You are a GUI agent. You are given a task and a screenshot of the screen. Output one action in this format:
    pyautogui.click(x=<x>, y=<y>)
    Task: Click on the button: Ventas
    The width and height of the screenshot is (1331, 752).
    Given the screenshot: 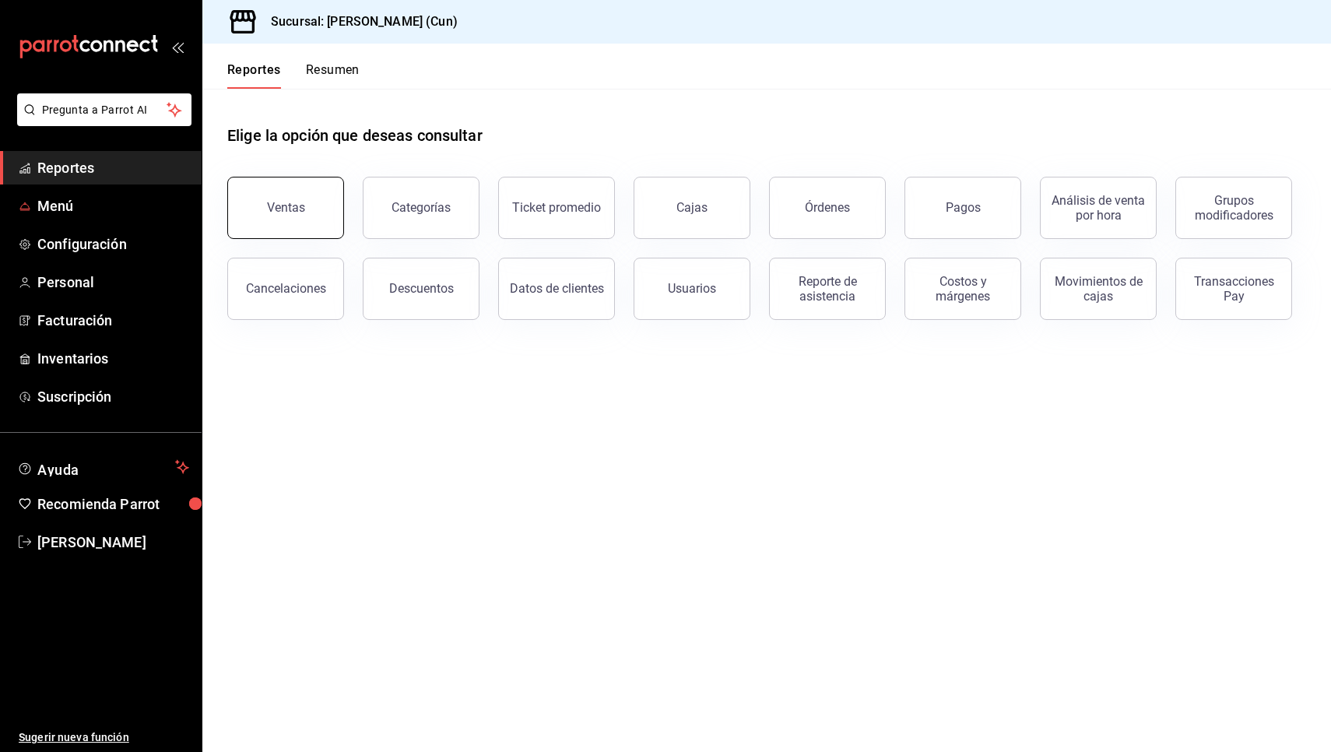 What is the action you would take?
    pyautogui.click(x=286, y=208)
    